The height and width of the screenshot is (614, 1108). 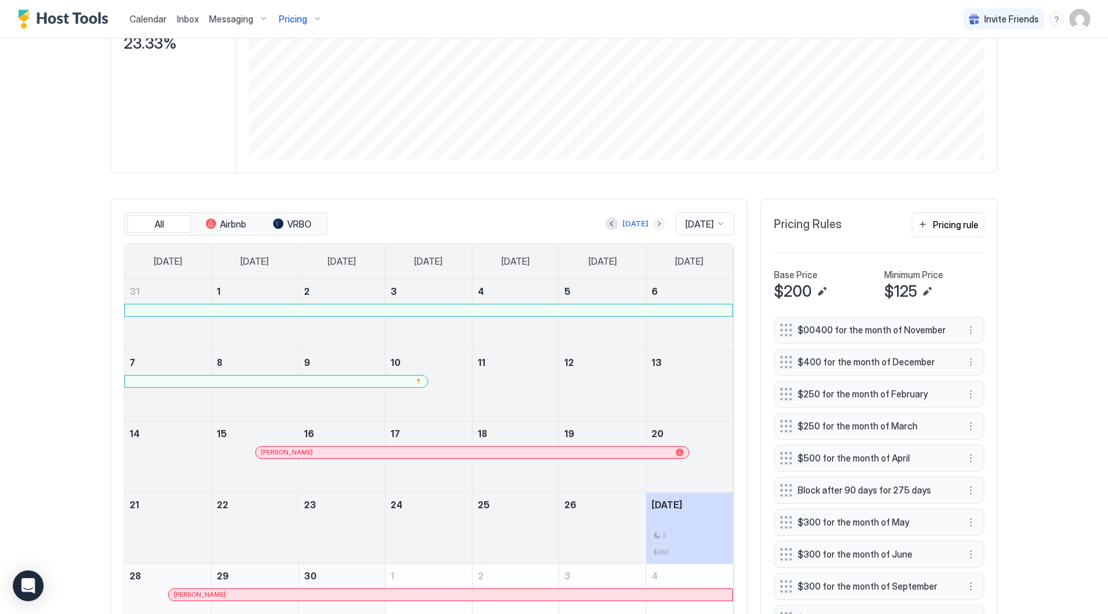 I want to click on span: $300 for the month of June, so click(x=874, y=555).